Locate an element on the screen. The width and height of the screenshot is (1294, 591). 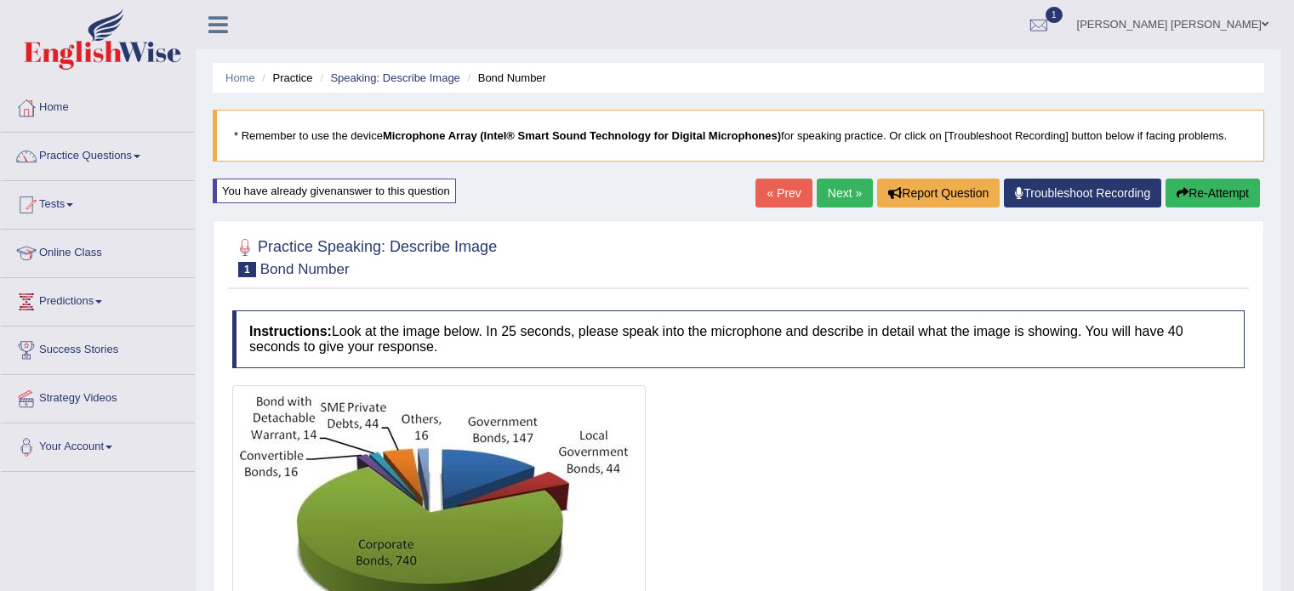
a: Success Stories is located at coordinates (98, 348).